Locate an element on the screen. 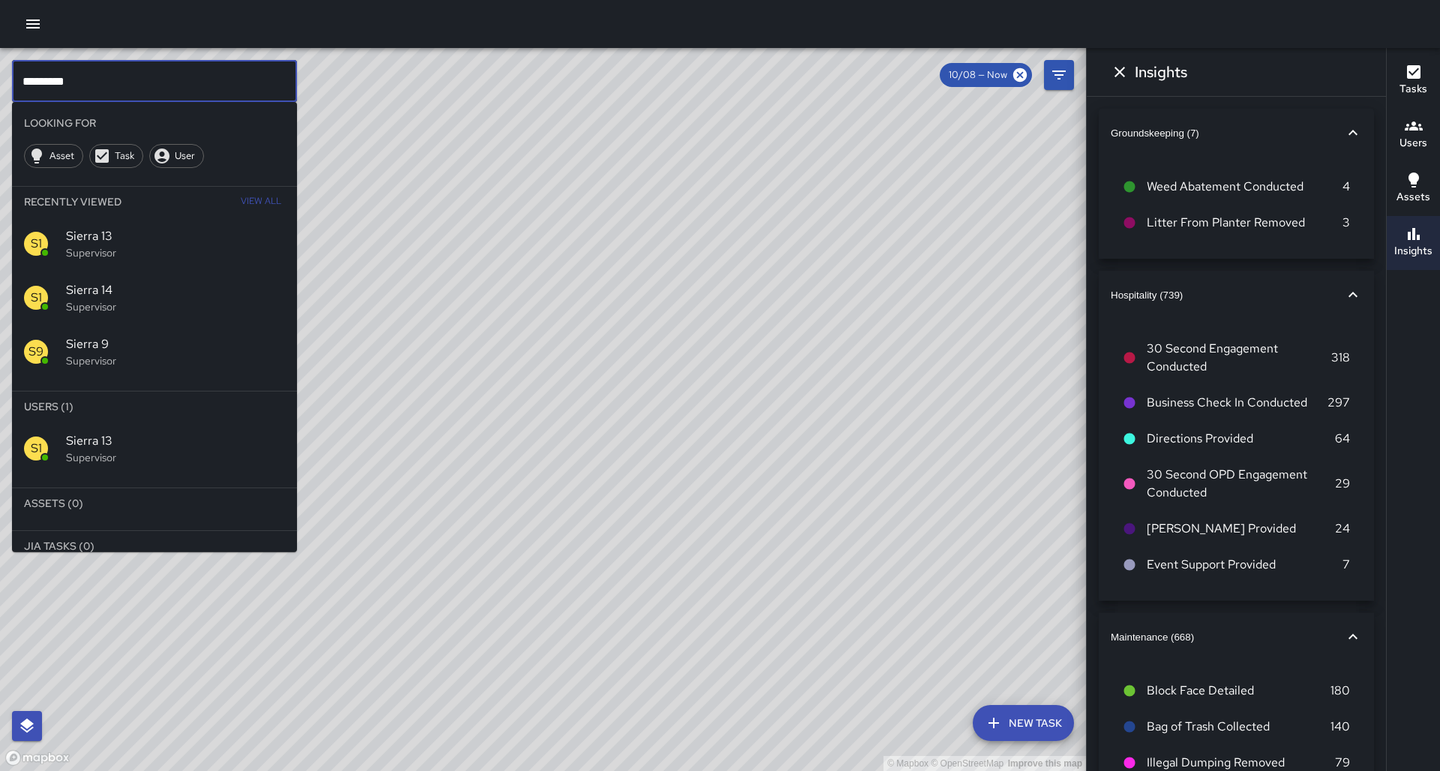 The width and height of the screenshot is (1440, 771). span: View All is located at coordinates (261, 202).